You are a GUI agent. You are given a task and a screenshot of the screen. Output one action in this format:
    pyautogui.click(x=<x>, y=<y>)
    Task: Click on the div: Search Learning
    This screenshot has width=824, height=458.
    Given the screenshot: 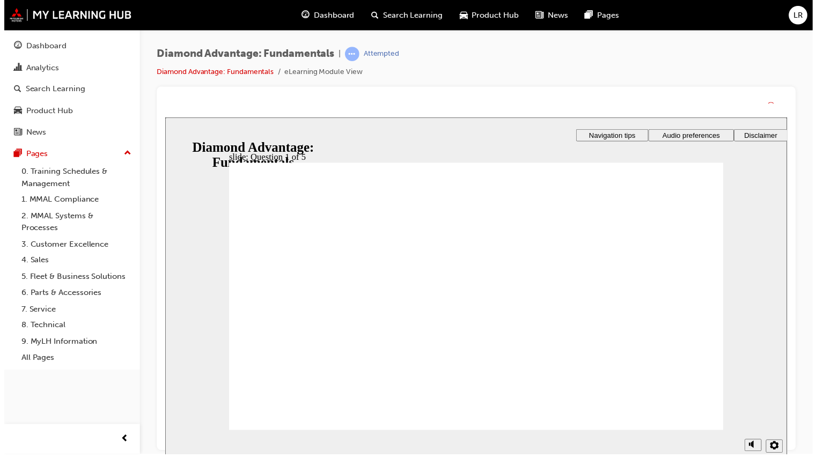 What is the action you would take?
    pyautogui.click(x=52, y=90)
    